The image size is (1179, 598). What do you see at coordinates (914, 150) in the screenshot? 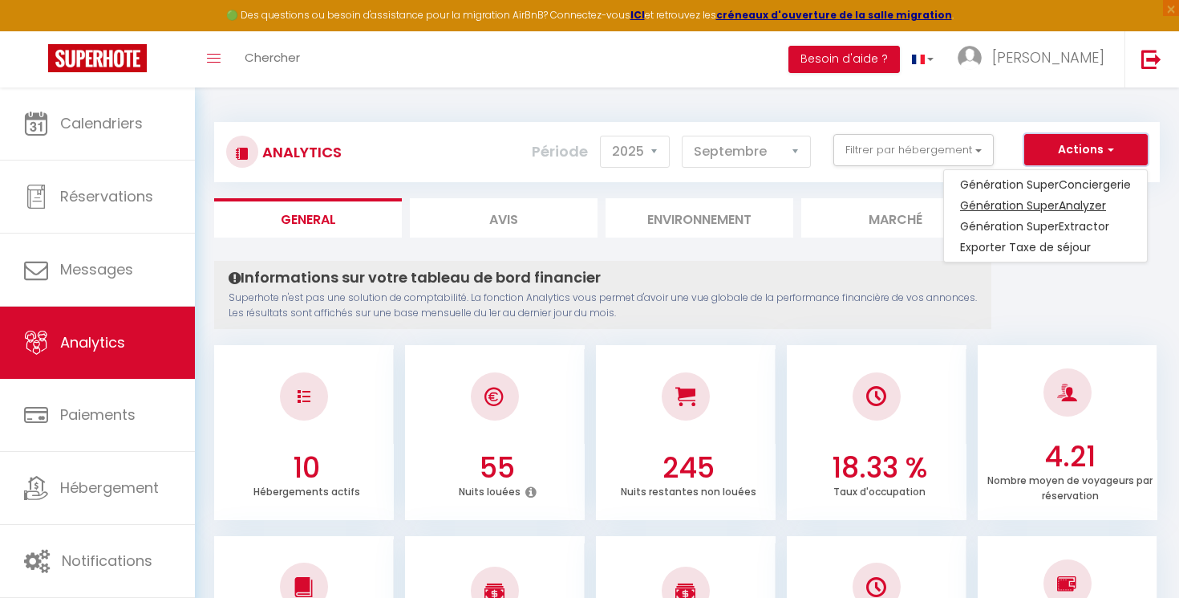
I see `button: Filtrer par hébergement` at bounding box center [914, 150].